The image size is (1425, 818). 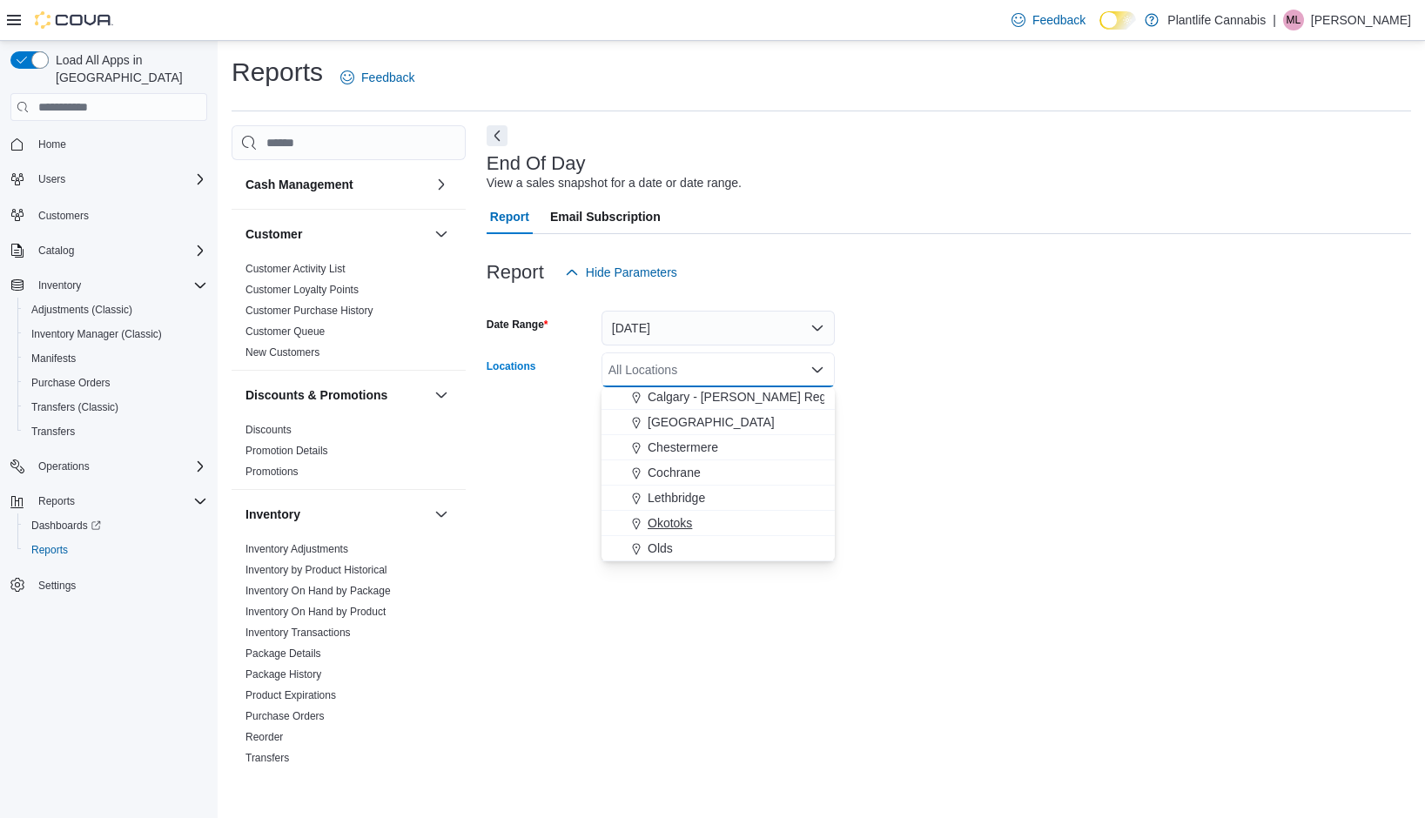 What do you see at coordinates (109, 384) in the screenshot?
I see `nav: Complex example` at bounding box center [109, 384].